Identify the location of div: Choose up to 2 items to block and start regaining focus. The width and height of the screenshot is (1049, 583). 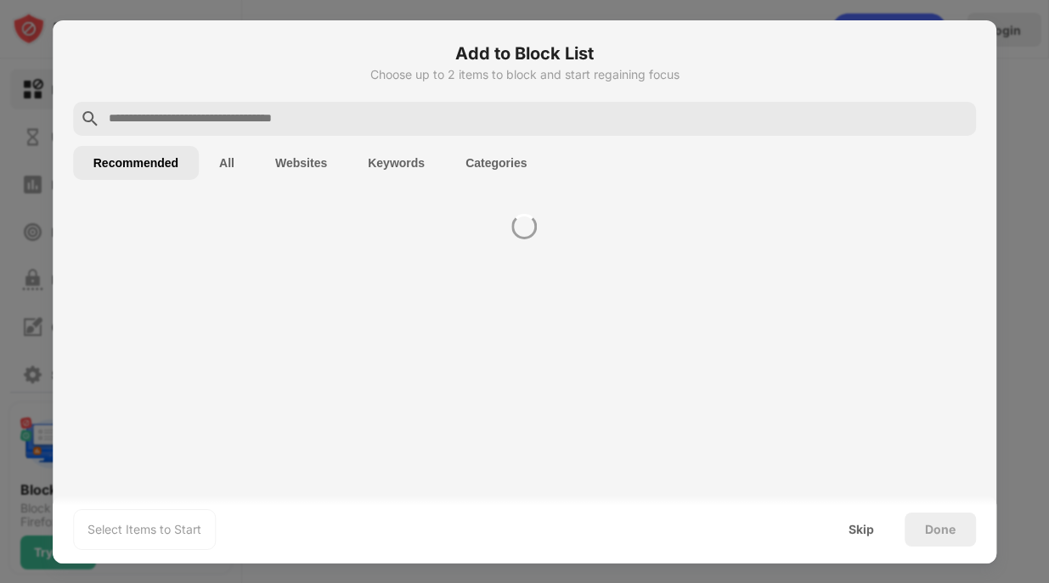
(525, 75).